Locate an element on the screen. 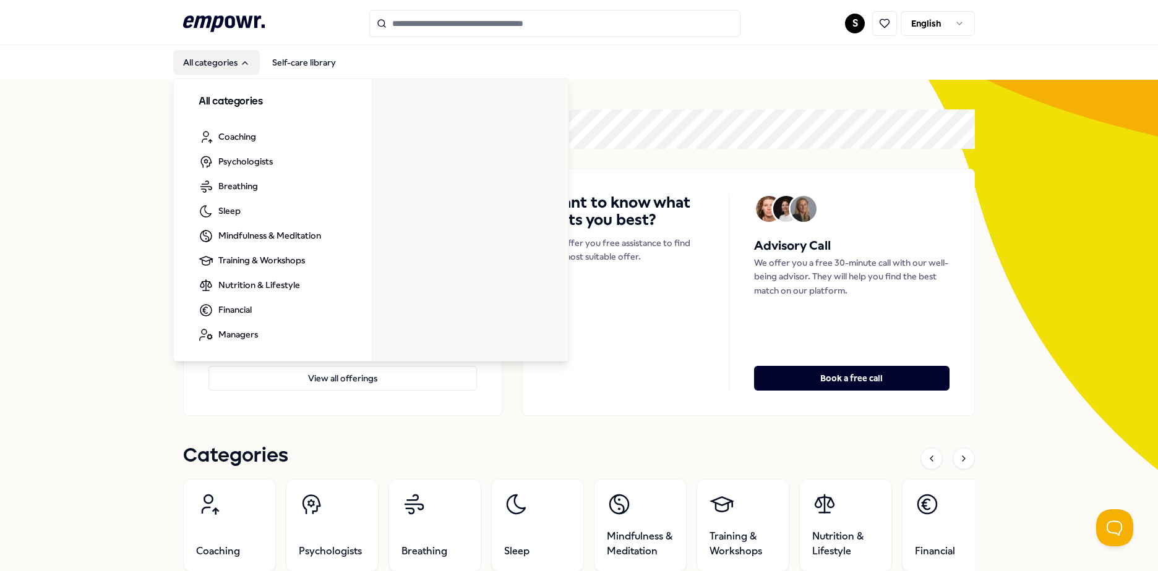 The image size is (1158, 571). h4: Want to know what suits you best? is located at coordinates (625, 212).